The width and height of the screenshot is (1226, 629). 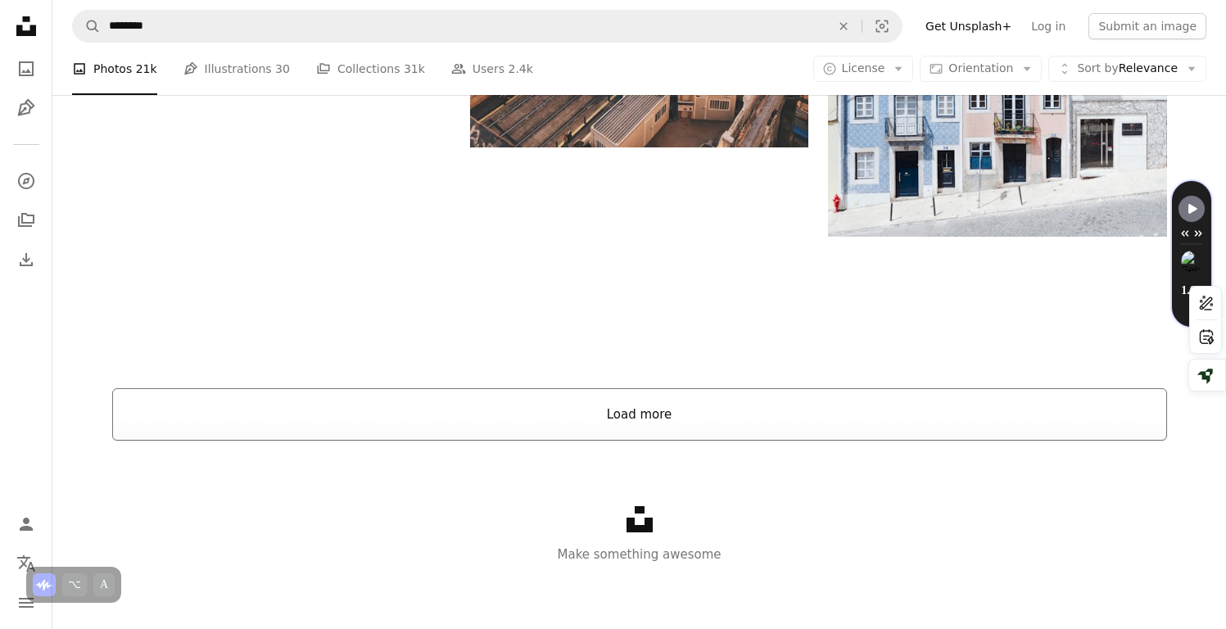 I want to click on span: Sort by, so click(x=1098, y=68).